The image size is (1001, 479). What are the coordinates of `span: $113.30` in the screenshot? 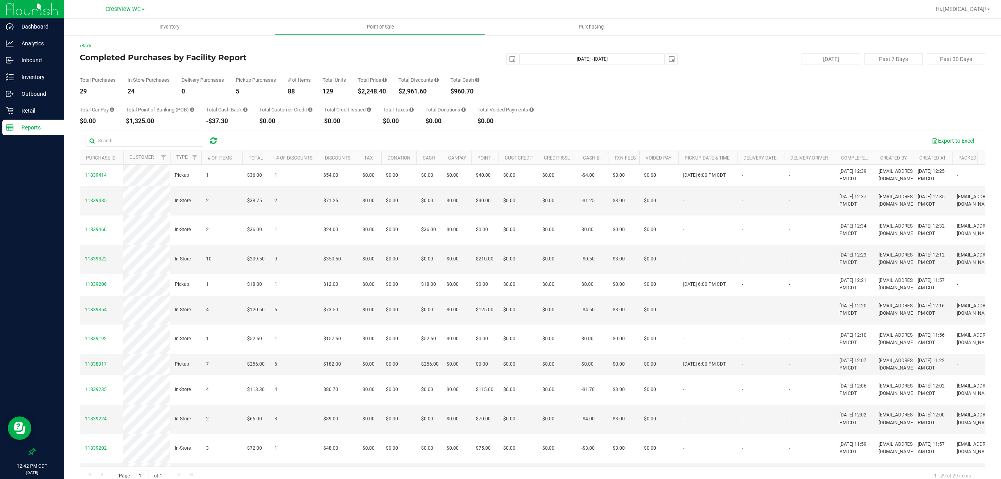 It's located at (256, 389).